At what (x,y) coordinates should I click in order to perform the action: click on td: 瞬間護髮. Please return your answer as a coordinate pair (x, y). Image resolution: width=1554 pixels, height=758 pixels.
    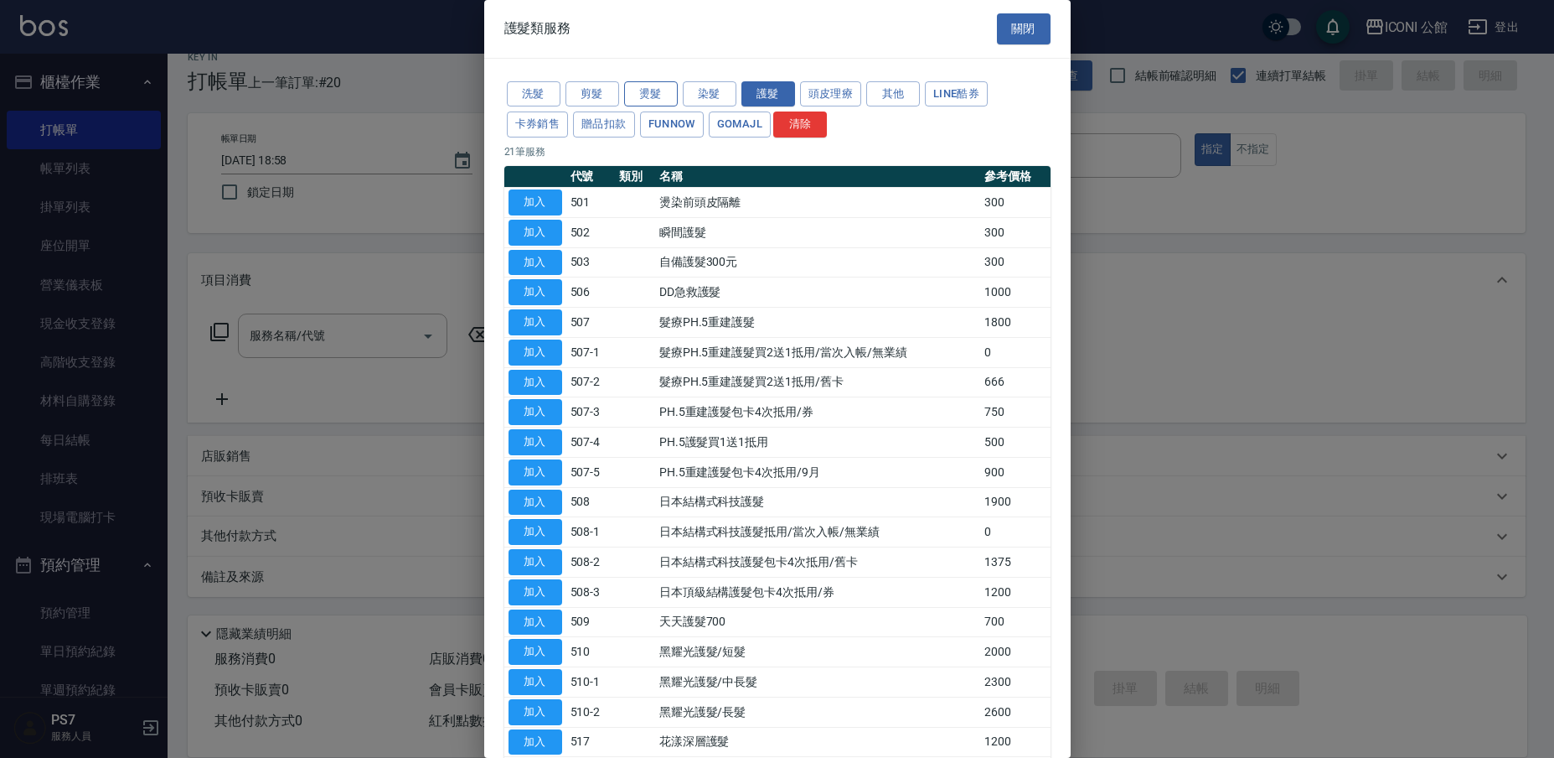
    Looking at the image, I should click on (818, 232).